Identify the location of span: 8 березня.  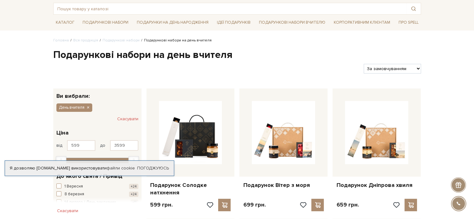
(74, 195).